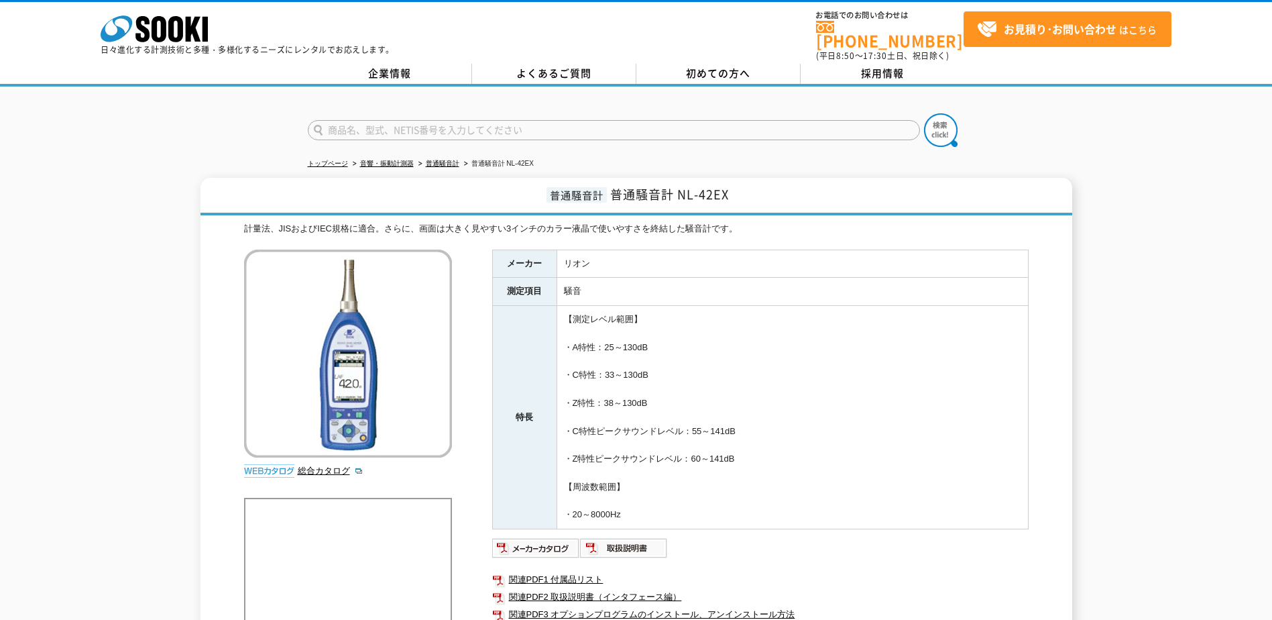 The height and width of the screenshot is (620, 1272). Describe the element at coordinates (941, 130) in the screenshot. I see `img: btn_search.png` at that location.